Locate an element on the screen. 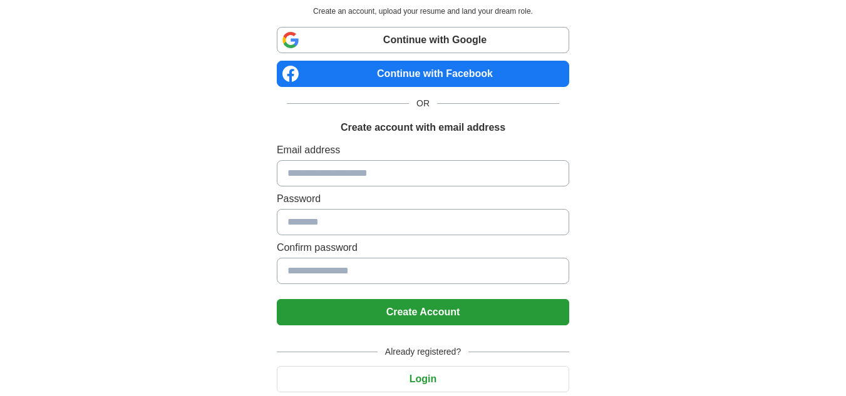 Image resolution: width=846 pixels, height=396 pixels. label: Email address is located at coordinates (422, 150).